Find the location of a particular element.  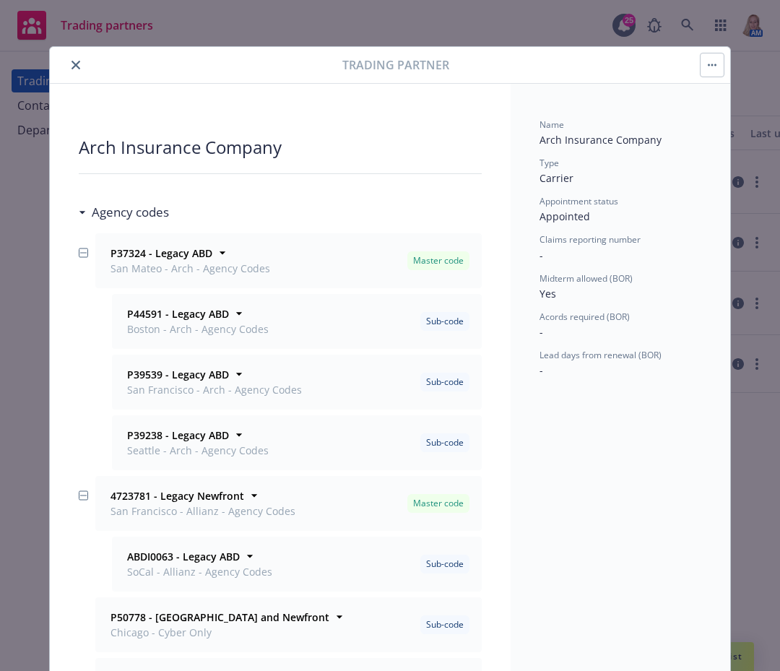

span: Trading partner is located at coordinates (396, 65).